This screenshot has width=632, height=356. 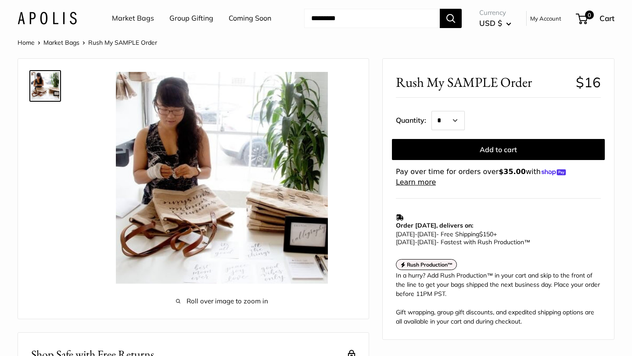 What do you see at coordinates (413, 119) in the screenshot?
I see `label: Quantity:` at bounding box center [413, 119].